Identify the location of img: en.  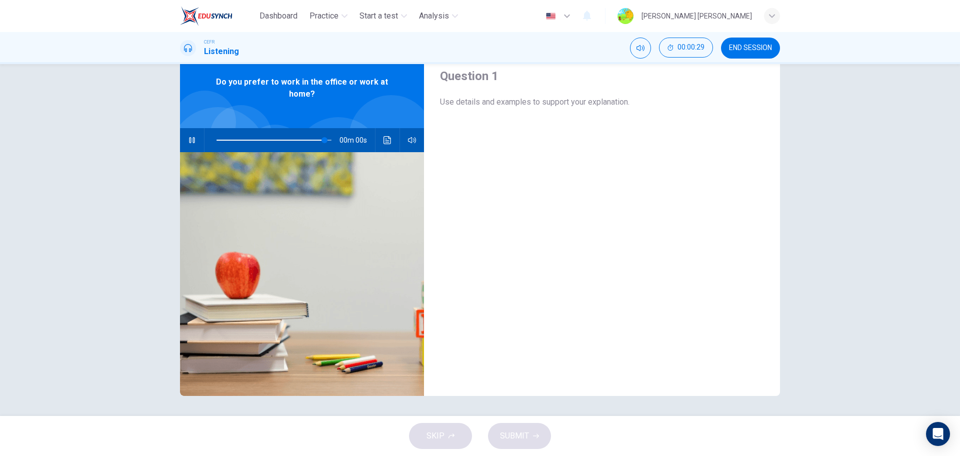
(551, 16).